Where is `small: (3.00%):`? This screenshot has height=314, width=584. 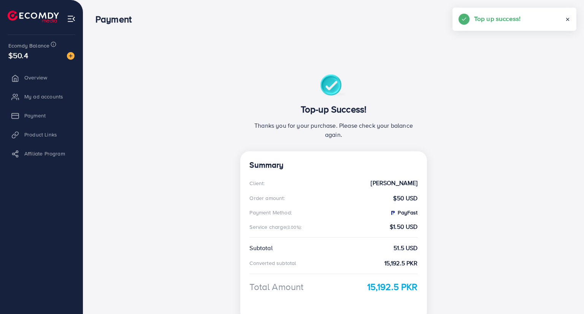 small: (3.00%): is located at coordinates (294, 228).